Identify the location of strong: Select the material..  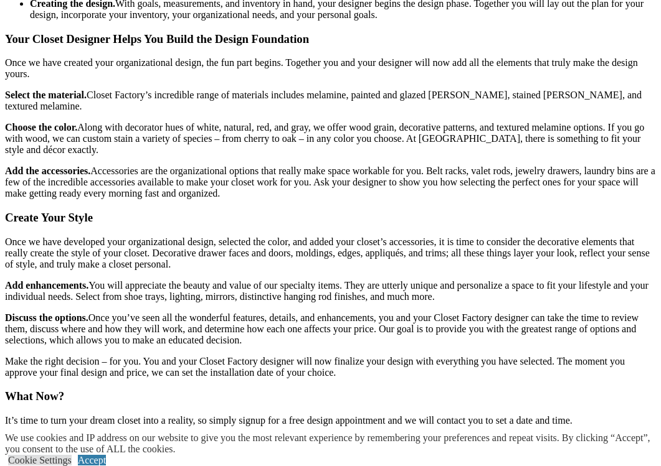
(45, 95).